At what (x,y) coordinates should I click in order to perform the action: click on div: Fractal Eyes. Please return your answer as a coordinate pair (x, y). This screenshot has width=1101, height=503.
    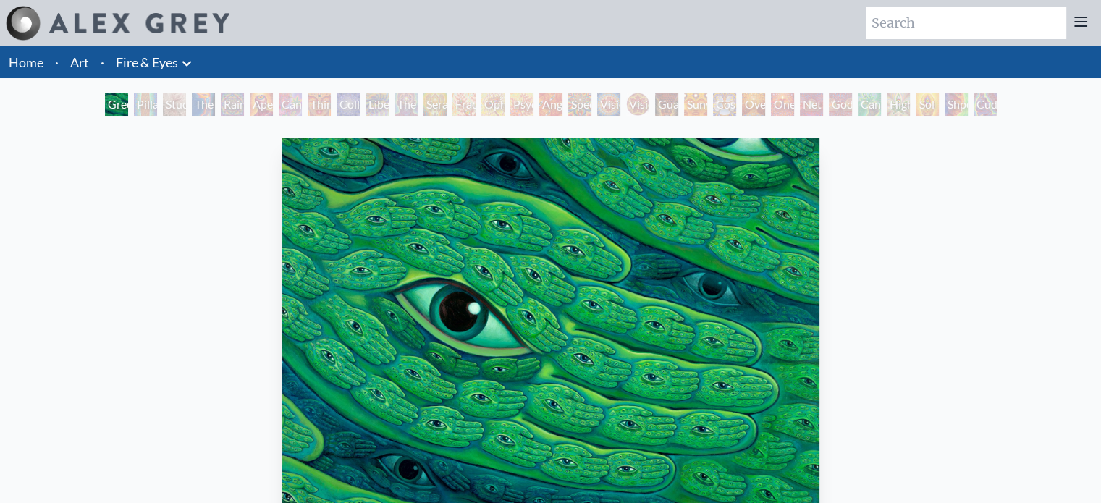
    Looking at the image, I should click on (464, 104).